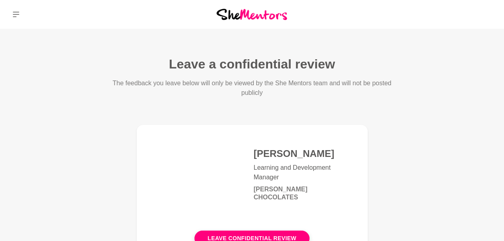 The width and height of the screenshot is (504, 241). I want to click on a: Trudi Conway, so click(485, 14).